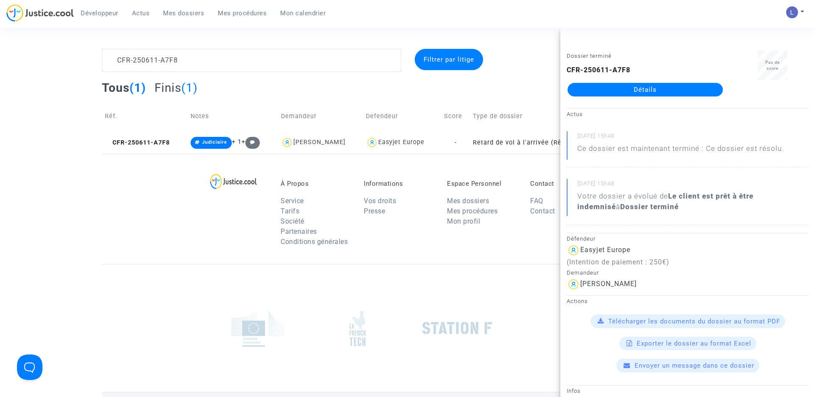 The image size is (815, 397). What do you see at coordinates (543, 211) in the screenshot?
I see `a: Contact` at bounding box center [543, 211].